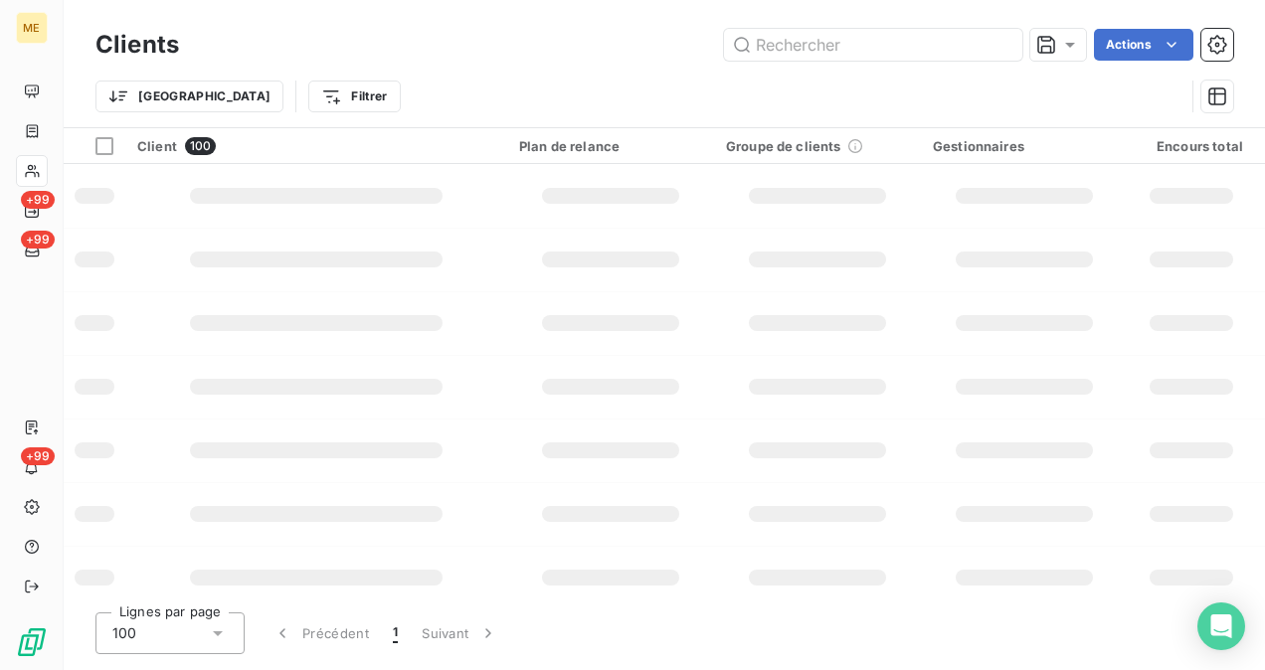  Describe the element at coordinates (611, 146) in the screenshot. I see `div: Plan de relance` at that location.